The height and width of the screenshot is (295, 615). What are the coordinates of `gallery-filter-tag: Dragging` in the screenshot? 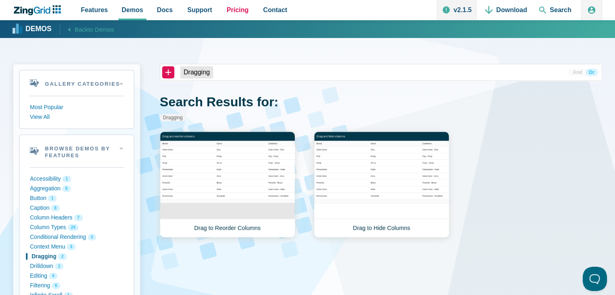 It's located at (197, 72).